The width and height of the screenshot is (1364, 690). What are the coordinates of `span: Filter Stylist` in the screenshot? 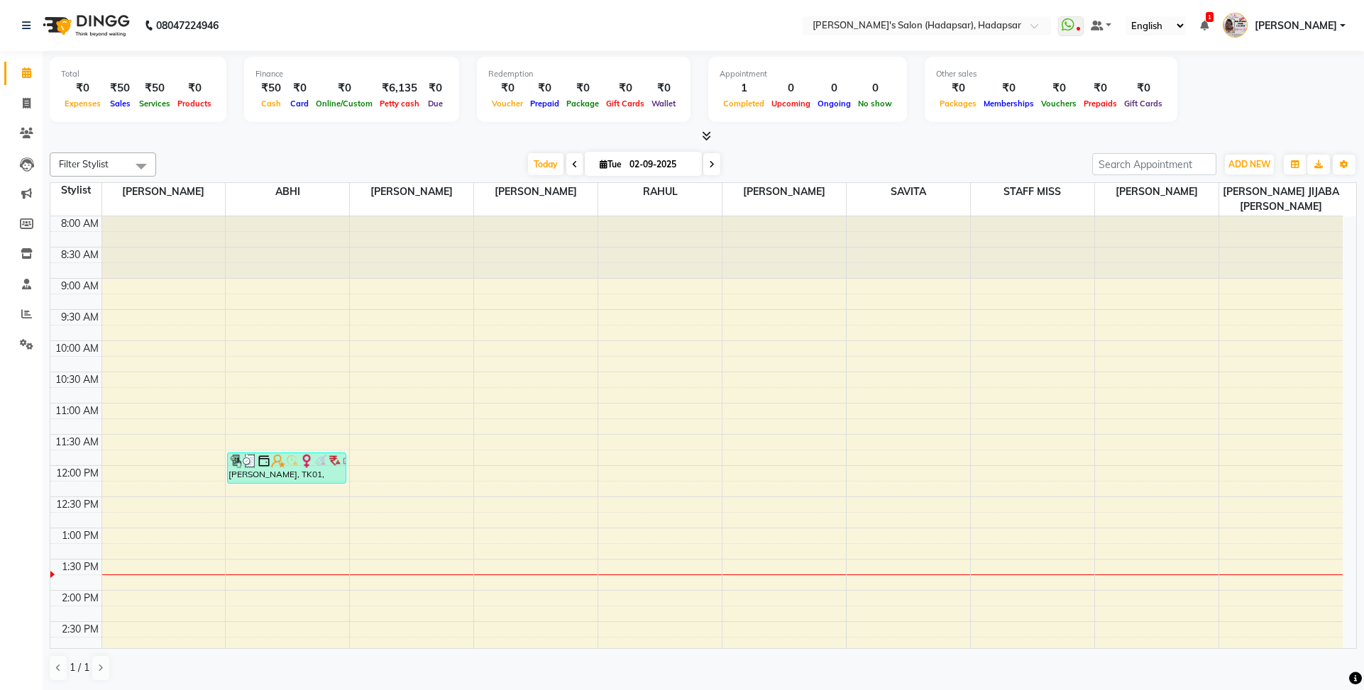 It's located at (84, 164).